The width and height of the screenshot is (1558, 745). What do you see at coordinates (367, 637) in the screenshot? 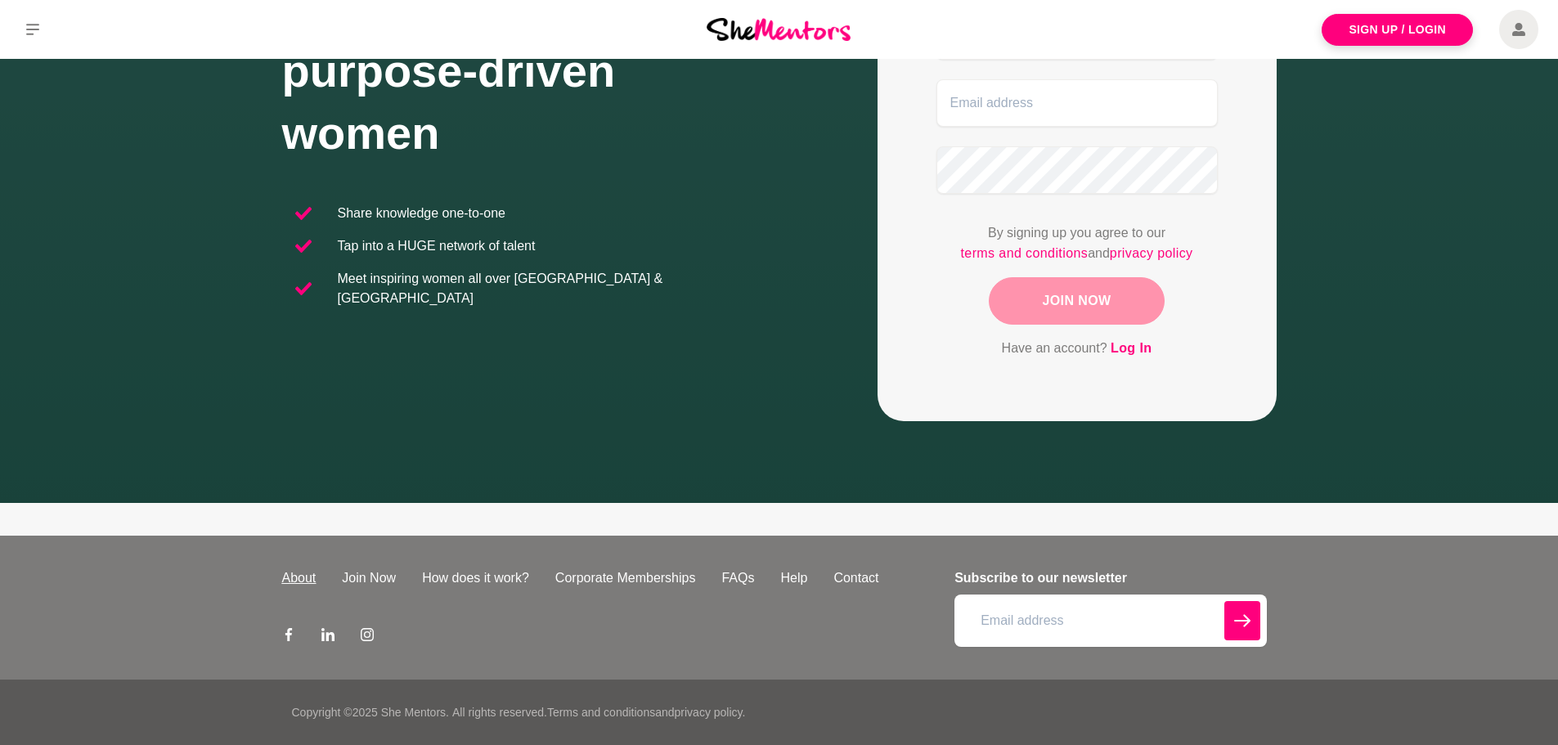
I see `a: Instagram` at bounding box center [367, 637].